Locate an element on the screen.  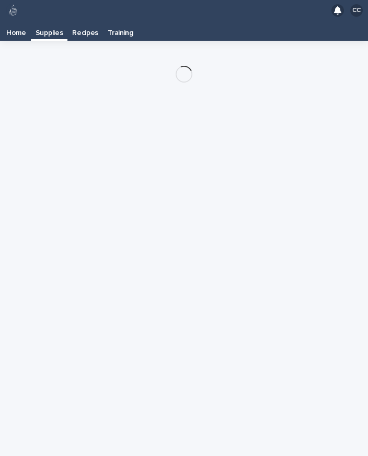
p: Recipes is located at coordinates (85, 29).